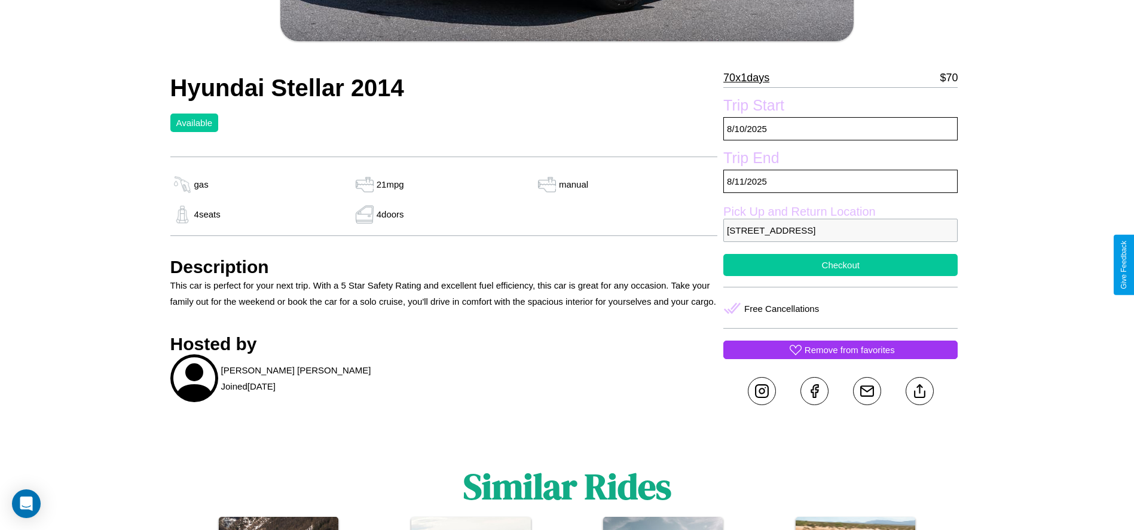 Image resolution: width=1134 pixels, height=530 pixels. Describe the element at coordinates (840, 181) in the screenshot. I see `p: 8 / 11 / 2025` at that location.